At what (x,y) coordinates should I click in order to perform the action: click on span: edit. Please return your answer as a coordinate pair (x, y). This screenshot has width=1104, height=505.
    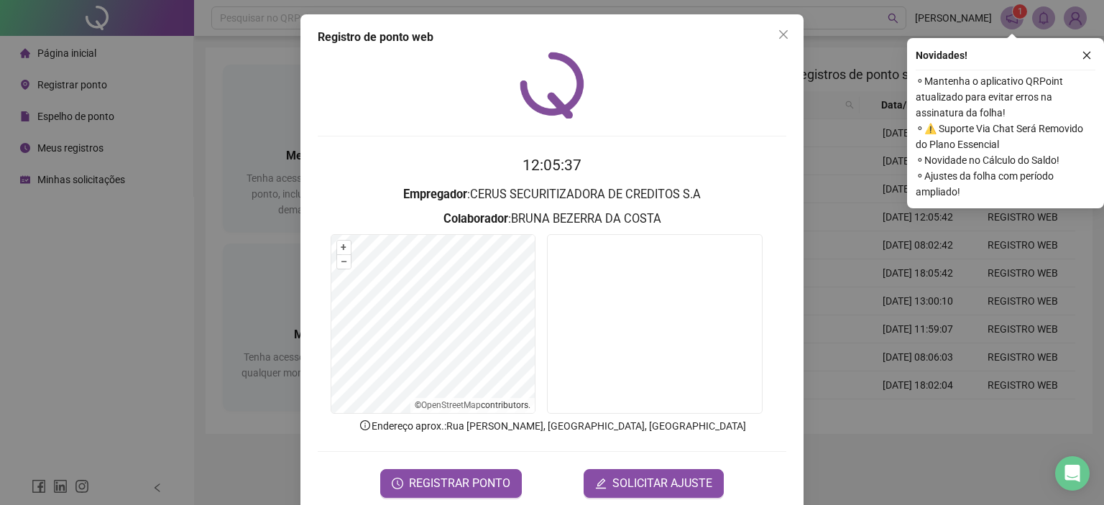
    Looking at the image, I should click on (601, 484).